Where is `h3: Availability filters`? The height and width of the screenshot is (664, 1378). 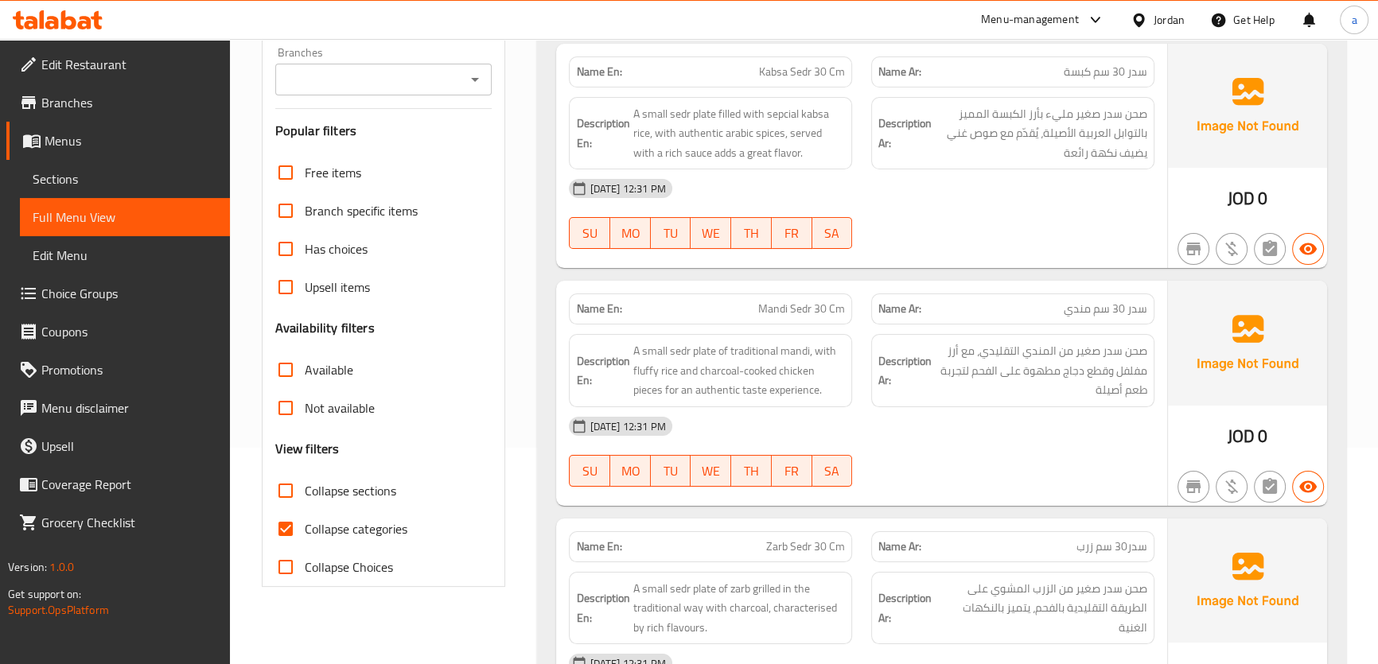
h3: Availability filters is located at coordinates (325, 328).